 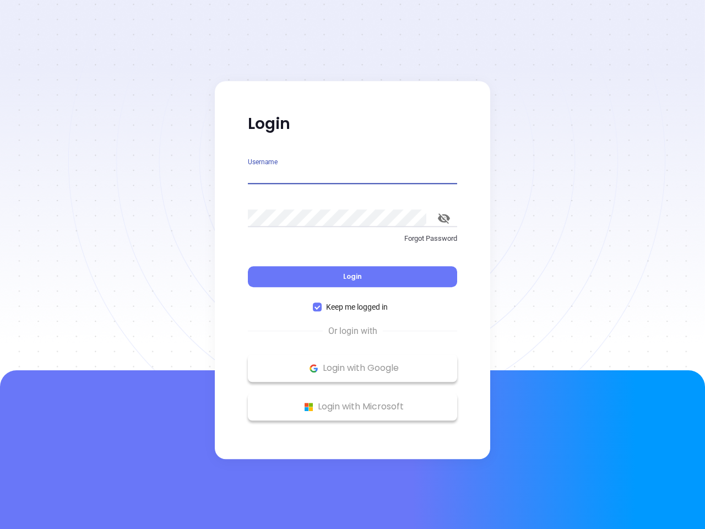 I want to click on span: Login, so click(x=353, y=276).